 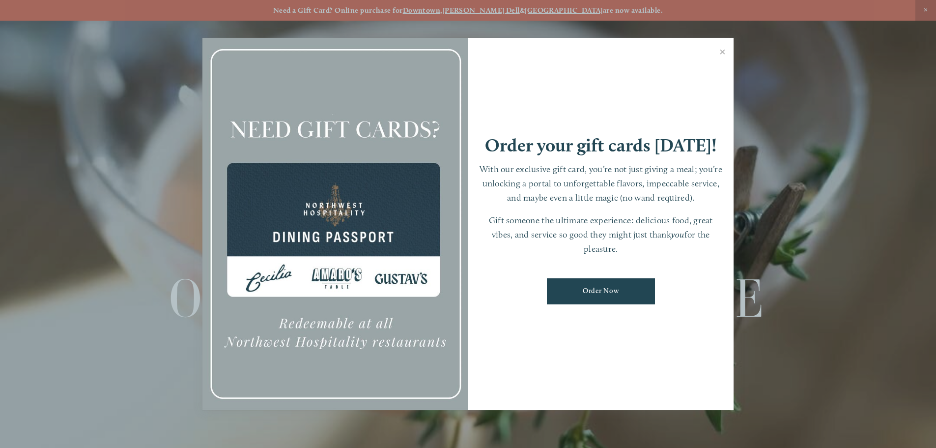 What do you see at coordinates (601, 183) in the screenshot?
I see `p: With our exclusive gift card, you’re not just giving a meal; you’re unlocking a portal to unforge...` at bounding box center [601, 183].